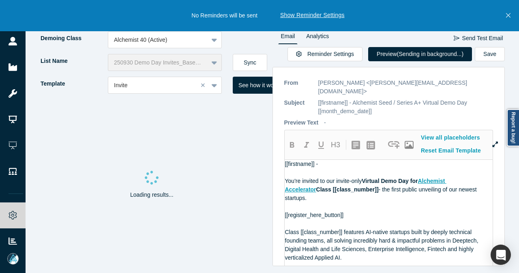 Image resolution: width=519 pixels, height=273 pixels. I want to click on p: Loading results..., so click(152, 195).